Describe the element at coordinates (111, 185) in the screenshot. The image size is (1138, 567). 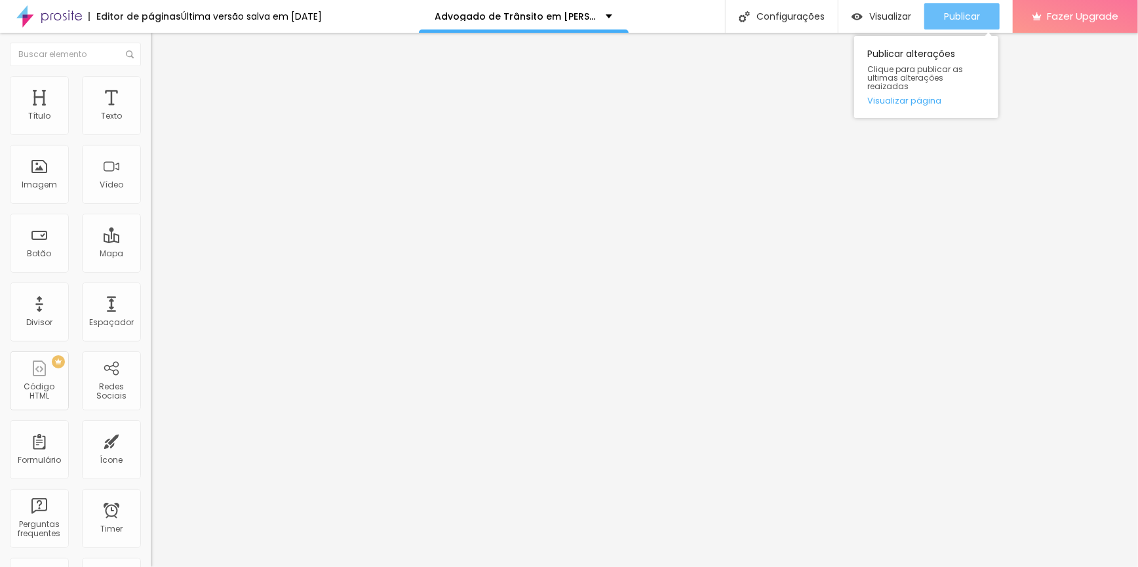
I see `div: Vídeo` at that location.